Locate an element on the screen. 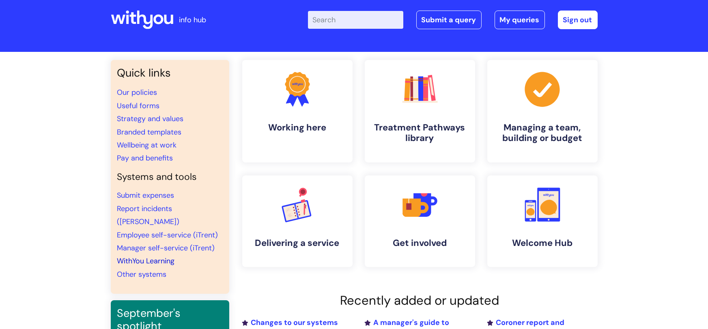  a: Pay and benefits is located at coordinates (145, 158).